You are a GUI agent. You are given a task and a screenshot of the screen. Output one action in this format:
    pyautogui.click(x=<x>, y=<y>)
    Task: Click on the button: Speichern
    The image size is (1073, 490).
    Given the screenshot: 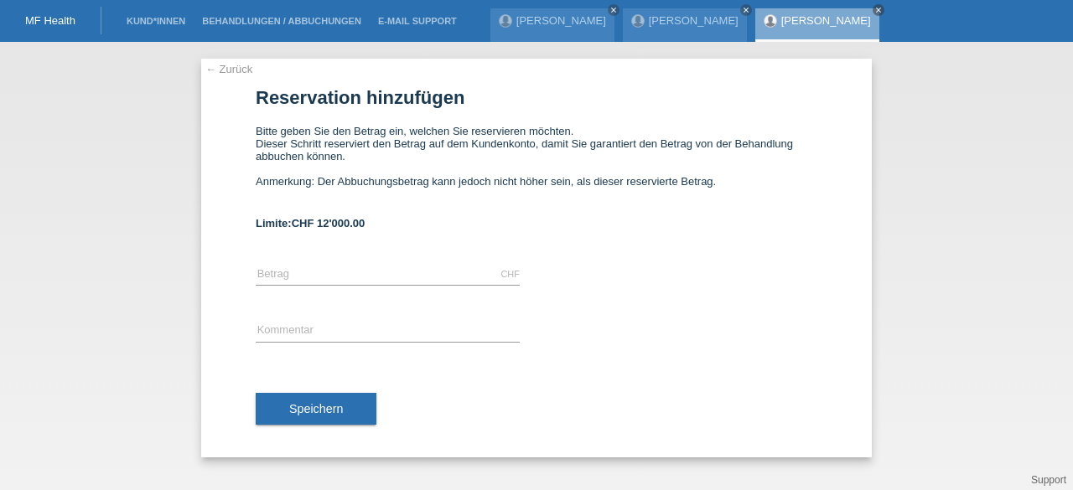 What is the action you would take?
    pyautogui.click(x=316, y=409)
    